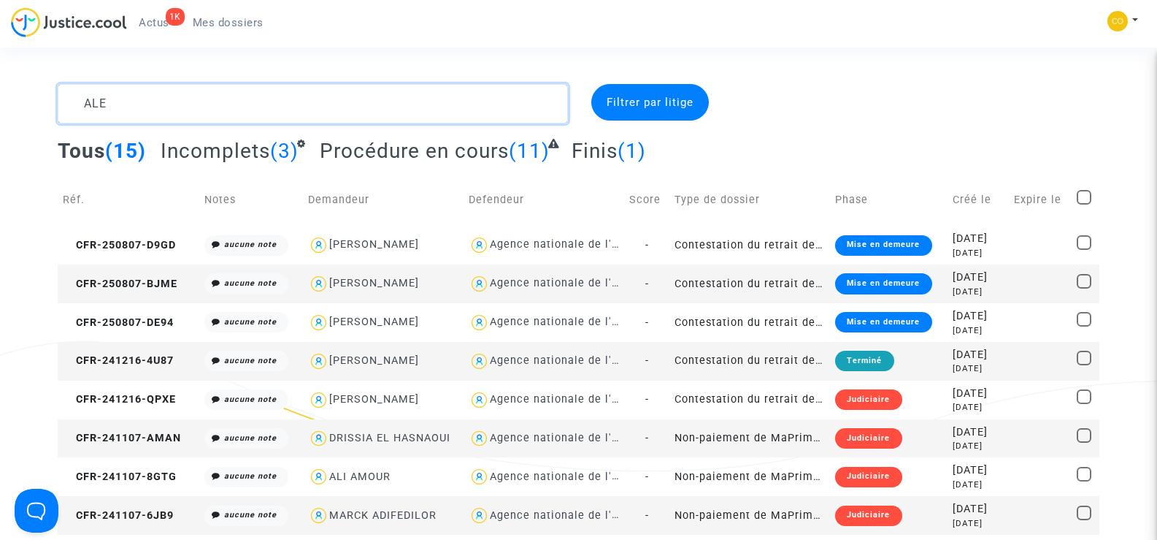 The height and width of the screenshot is (540, 1157). I want to click on span: Filtrer par litige, so click(650, 102).